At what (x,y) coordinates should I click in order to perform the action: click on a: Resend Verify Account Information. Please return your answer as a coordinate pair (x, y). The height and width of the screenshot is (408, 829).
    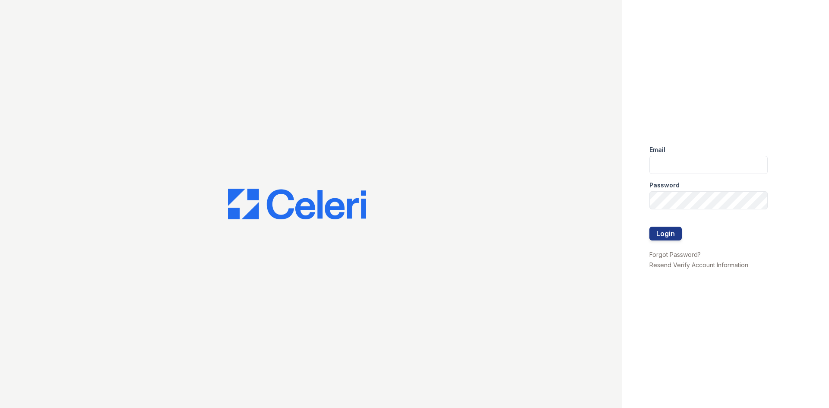
    Looking at the image, I should click on (699, 265).